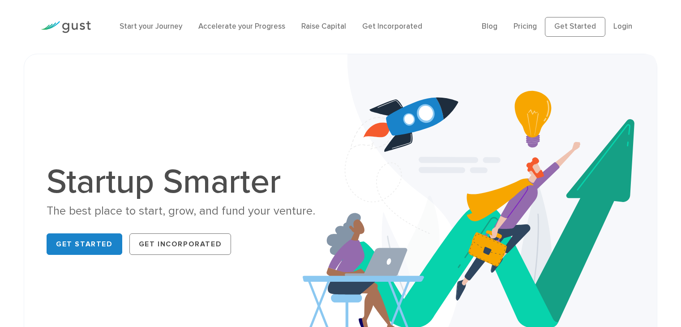 The image size is (681, 327). I want to click on a: Accelerate your Progress, so click(242, 26).